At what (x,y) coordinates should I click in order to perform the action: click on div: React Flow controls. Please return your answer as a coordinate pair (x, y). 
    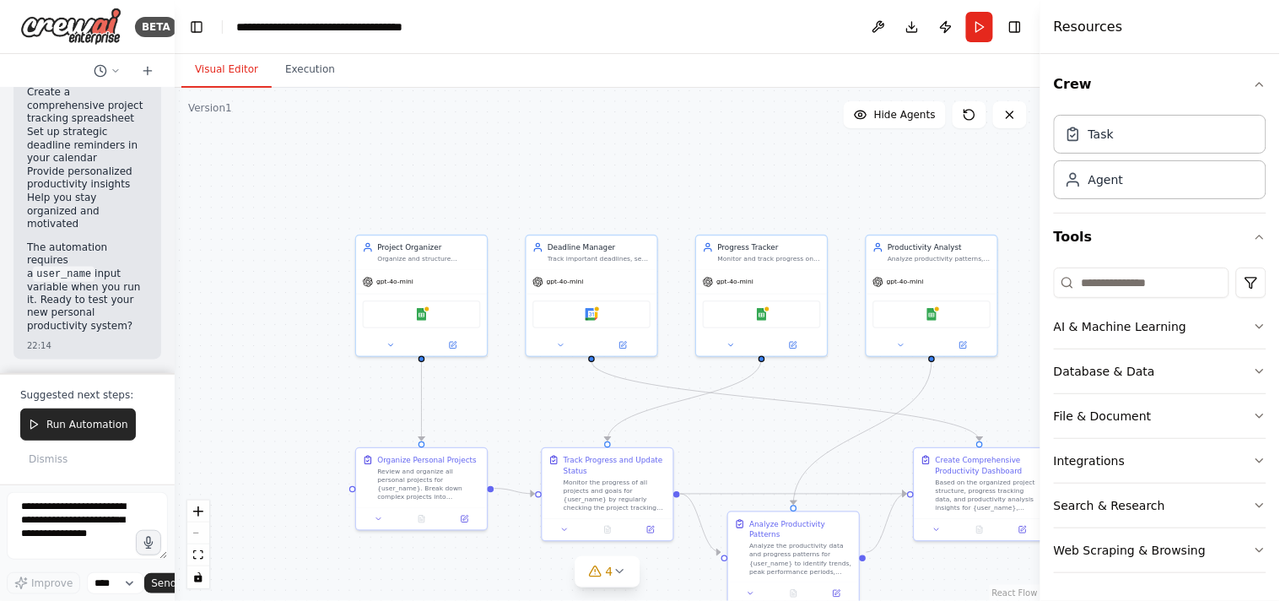
    Looking at the image, I should click on (198, 544).